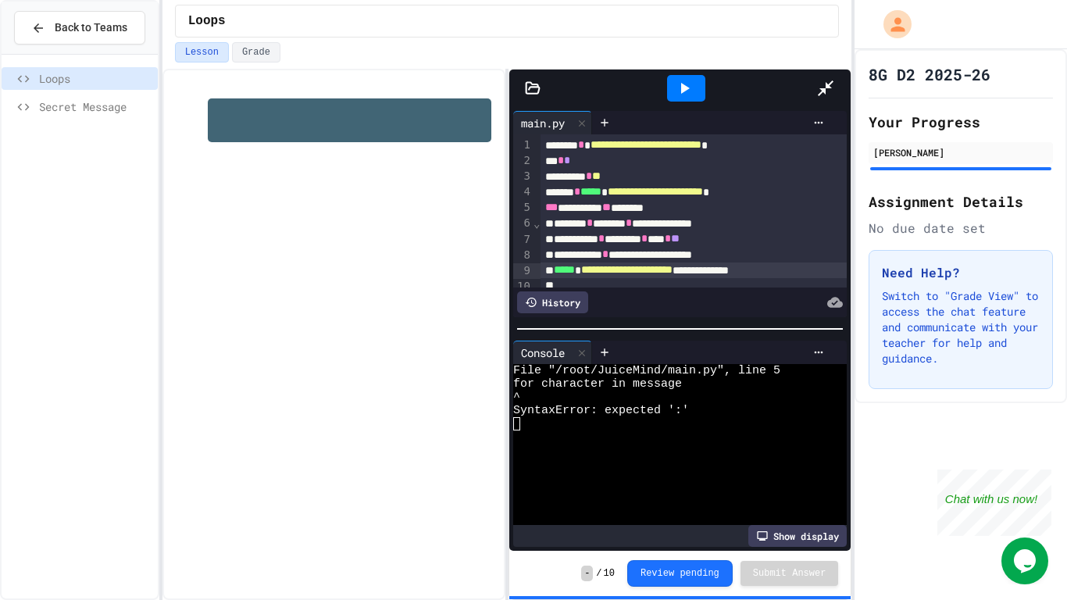 The width and height of the screenshot is (1067, 600). I want to click on button: Submit Answer, so click(790, 574).